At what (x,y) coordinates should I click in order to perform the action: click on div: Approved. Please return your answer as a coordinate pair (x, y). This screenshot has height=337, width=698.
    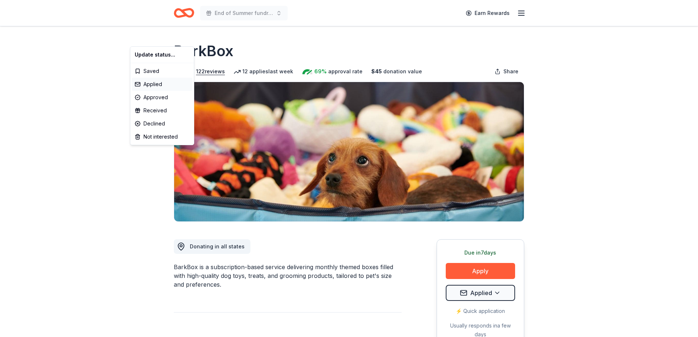
    Looking at the image, I should click on (162, 97).